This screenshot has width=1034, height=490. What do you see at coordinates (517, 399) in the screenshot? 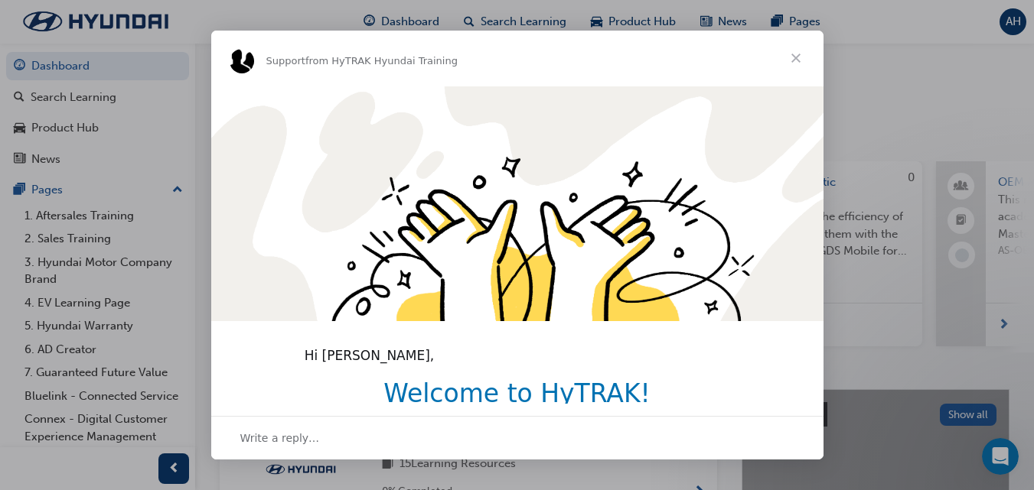
I see `h1: Welcome to HyTRAK!` at bounding box center [517, 399].